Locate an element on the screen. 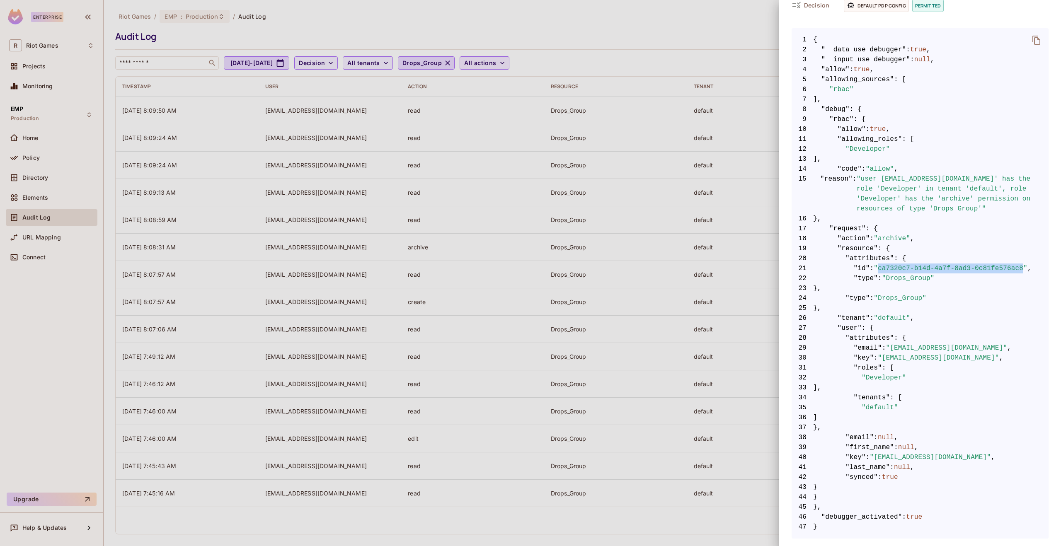  span: "resource" is located at coordinates (858, 249).